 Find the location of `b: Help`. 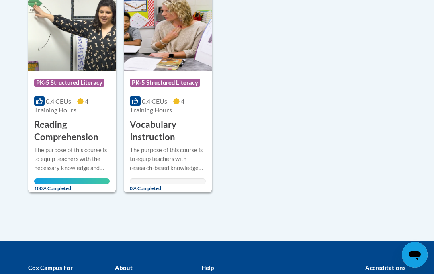

b: Help is located at coordinates (207, 268).